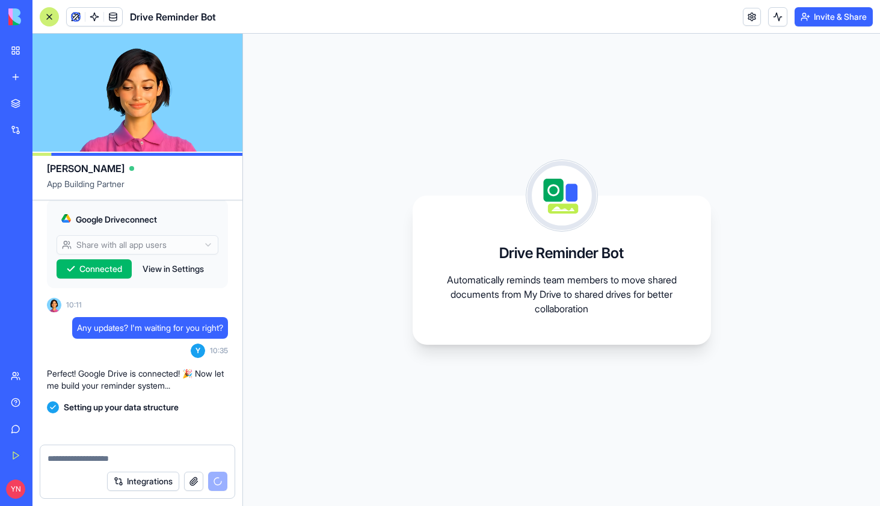 The image size is (880, 506). What do you see at coordinates (66, 218) in the screenshot?
I see `img: googledrive` at bounding box center [66, 218].